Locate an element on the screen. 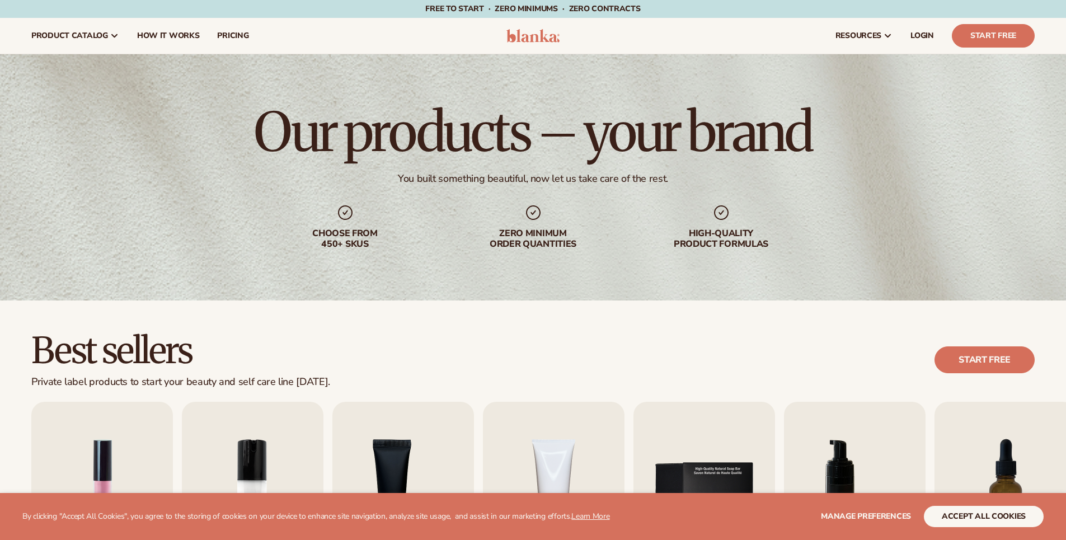  h2: Best sellers is located at coordinates (181, 350).